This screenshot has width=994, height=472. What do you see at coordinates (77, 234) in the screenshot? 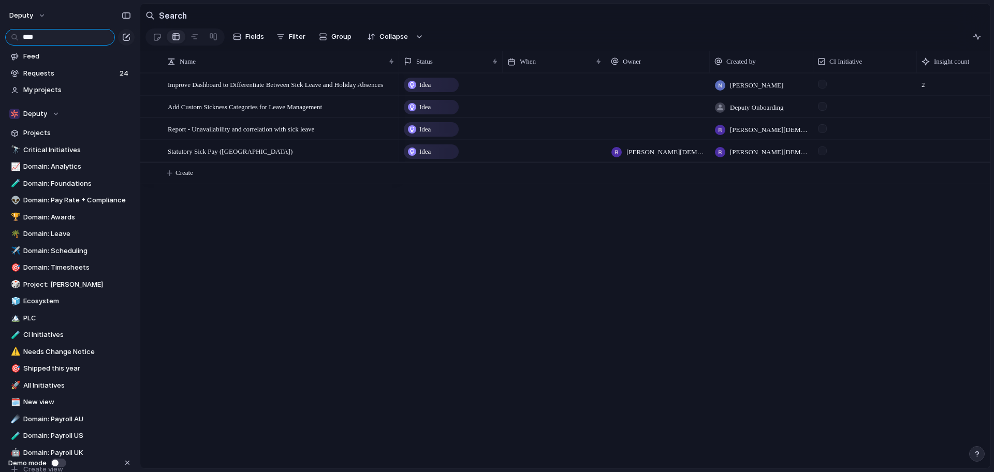
I see `span: Domain: Leave` at bounding box center [77, 234].